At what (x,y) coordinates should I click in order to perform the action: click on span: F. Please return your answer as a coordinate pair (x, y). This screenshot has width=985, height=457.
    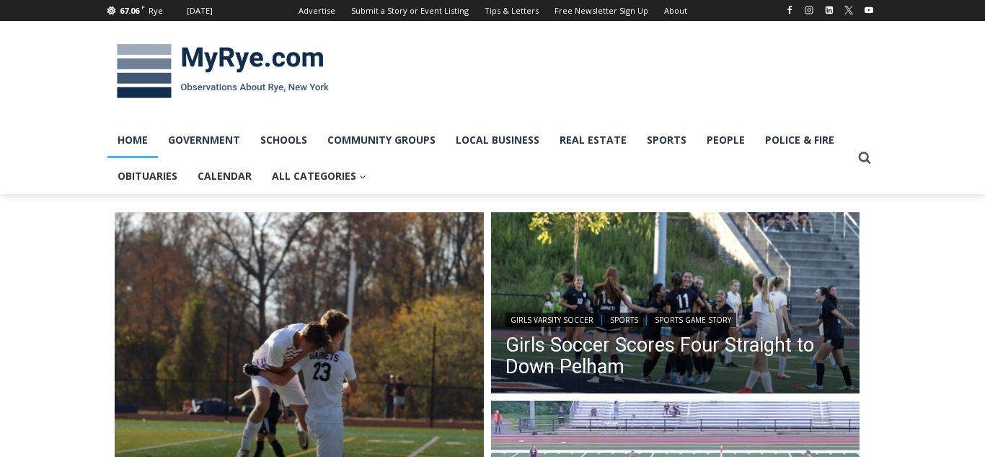
    Looking at the image, I should click on (143, 6).